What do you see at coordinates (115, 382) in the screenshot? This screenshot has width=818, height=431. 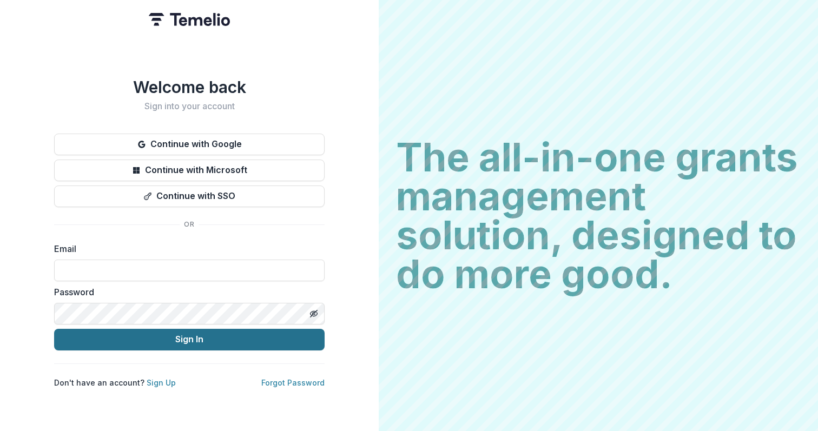 I see `p: Don't have an account?` at bounding box center [115, 382].